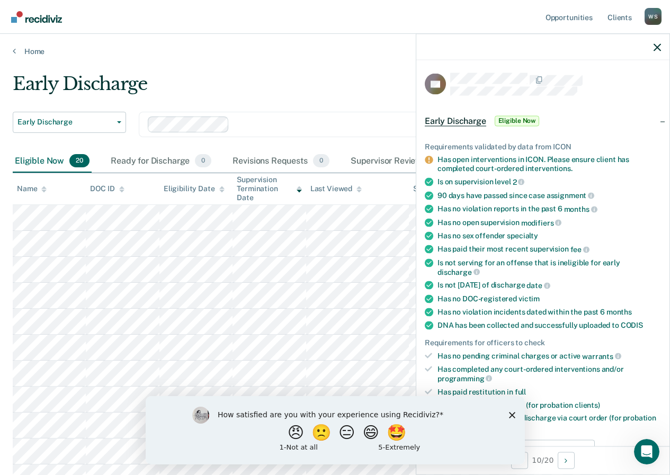  What do you see at coordinates (549, 209) in the screenshot?
I see `div: Has no violation reports in the past 6` at bounding box center [549, 209].